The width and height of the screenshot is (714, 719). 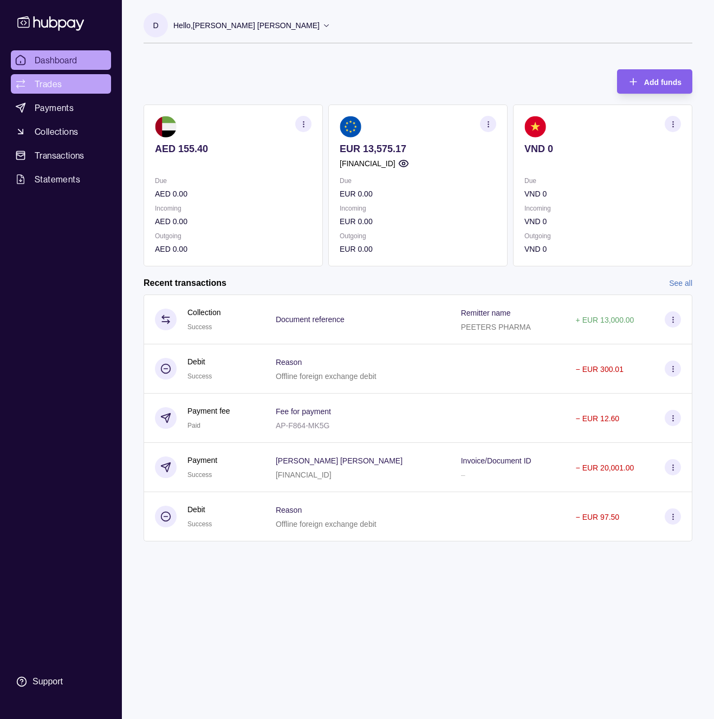 I want to click on h2: Recent transactions, so click(x=185, y=283).